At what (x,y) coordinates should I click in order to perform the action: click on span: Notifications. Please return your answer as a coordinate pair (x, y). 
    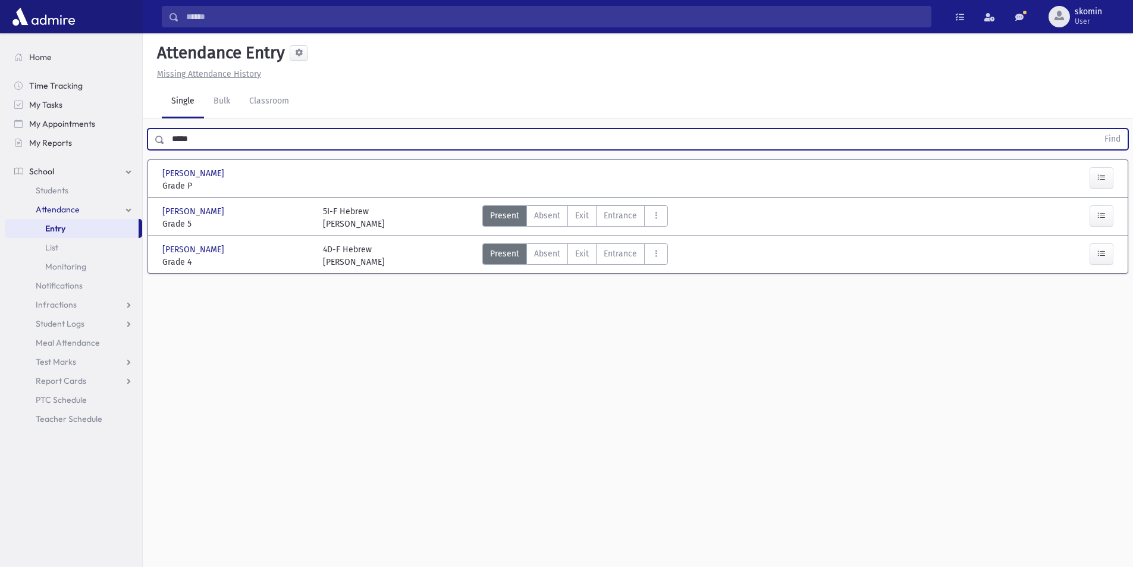
    Looking at the image, I should click on (59, 285).